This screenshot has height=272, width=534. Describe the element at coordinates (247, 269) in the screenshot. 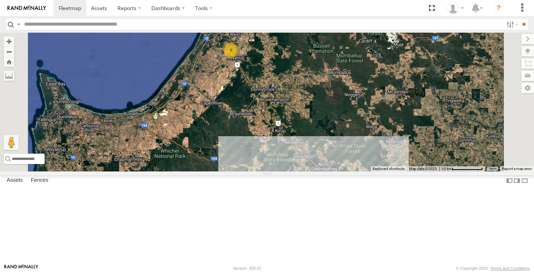

I see `div: Version: 305.02` at that location.